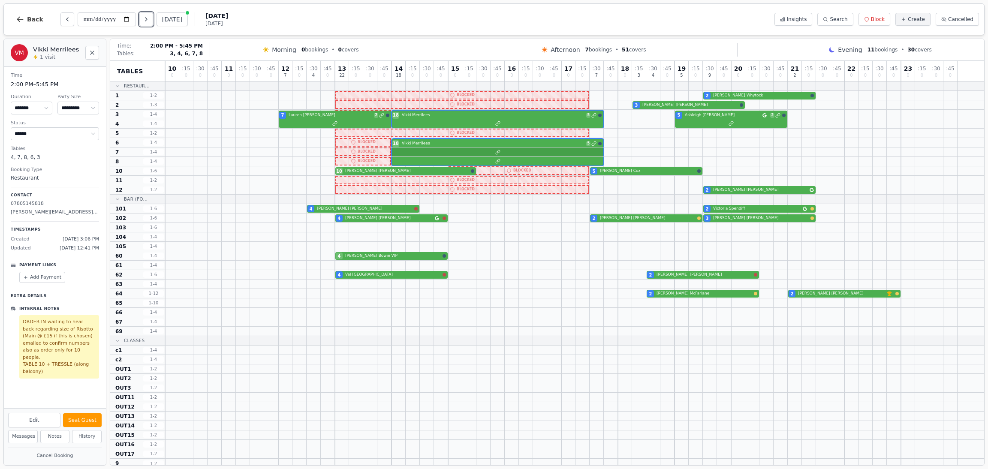 This screenshot has width=988, height=469. Describe the element at coordinates (55, 295) in the screenshot. I see `p: Extra Details` at that location.